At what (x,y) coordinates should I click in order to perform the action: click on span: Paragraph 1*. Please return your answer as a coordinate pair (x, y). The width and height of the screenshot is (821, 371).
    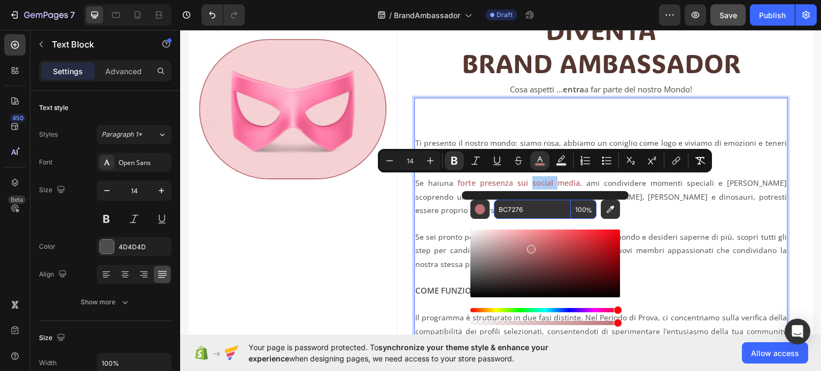
    Looking at the image, I should click on (122, 135).